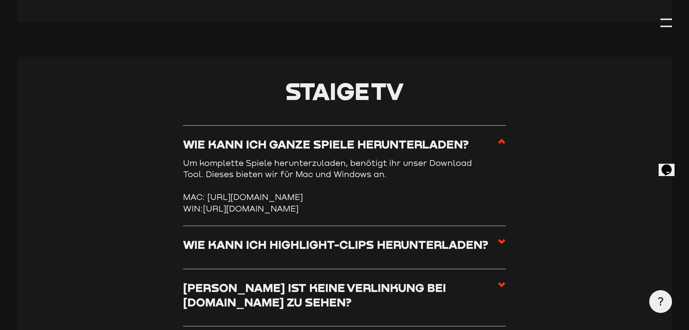  I want to click on h3: Wie kann ich Highlight-Clips herunterladen?, so click(336, 244).